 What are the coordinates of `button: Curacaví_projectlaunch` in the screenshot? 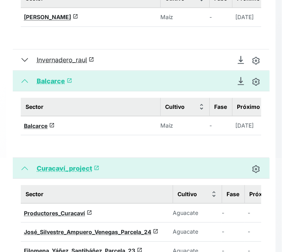 It's located at (141, 169).